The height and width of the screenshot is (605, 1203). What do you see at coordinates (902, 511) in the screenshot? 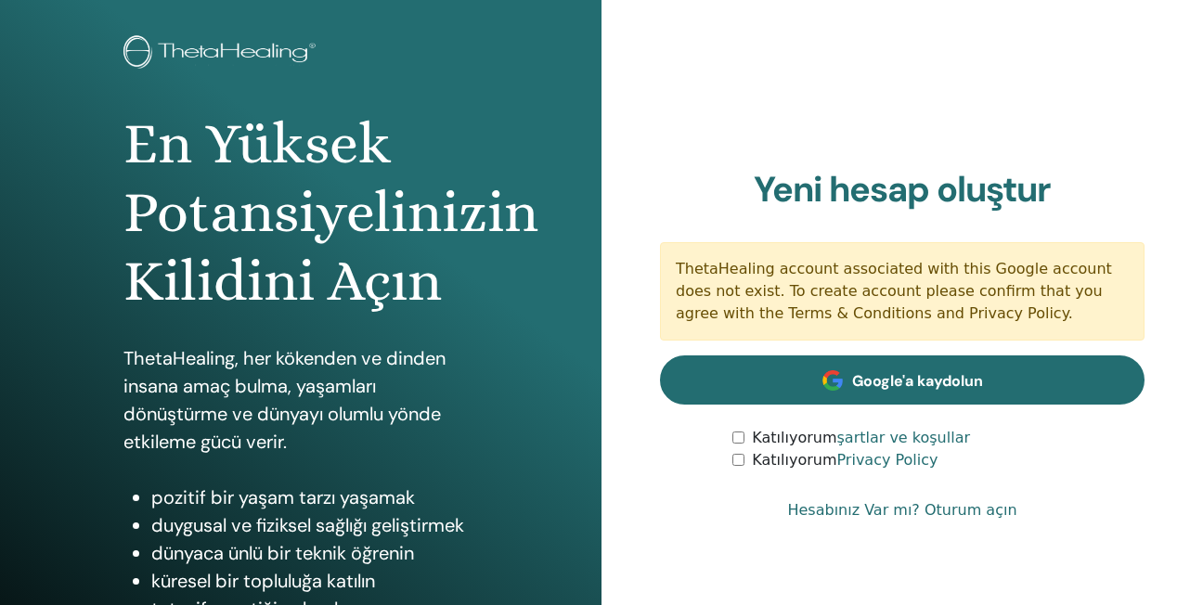
I see `a: Hesabınız Var mı? Oturum açın` at bounding box center [902, 511].